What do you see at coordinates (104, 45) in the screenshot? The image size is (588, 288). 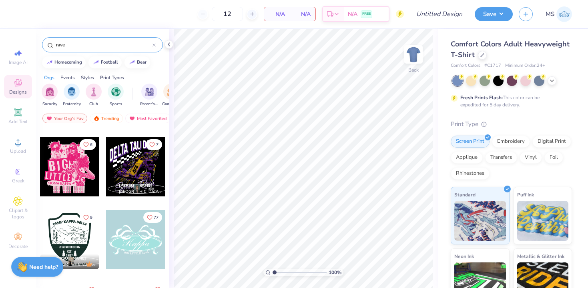 I see `input: Try "Alpha"` at bounding box center [104, 45].